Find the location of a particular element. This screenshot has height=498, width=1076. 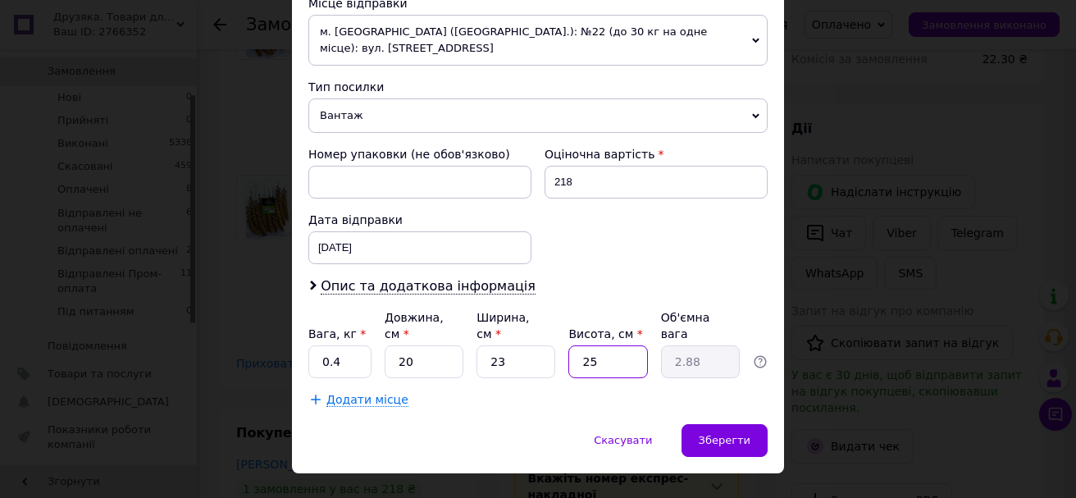

div: Об'ємна вага is located at coordinates (700, 326).